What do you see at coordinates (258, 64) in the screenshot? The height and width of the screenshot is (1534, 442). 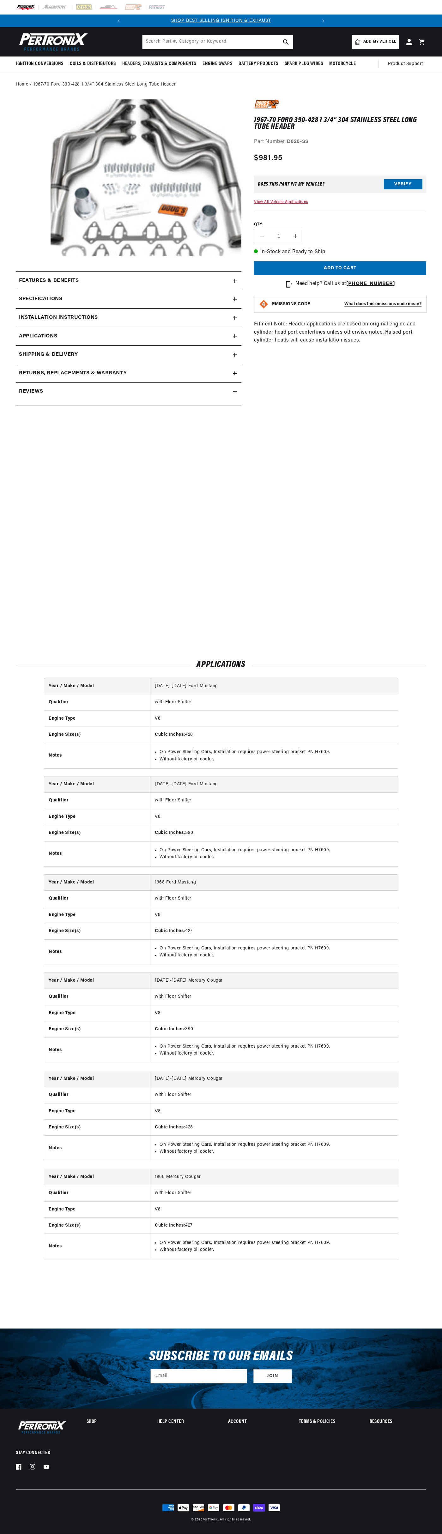 I see `span: Battery Products` at bounding box center [258, 64].